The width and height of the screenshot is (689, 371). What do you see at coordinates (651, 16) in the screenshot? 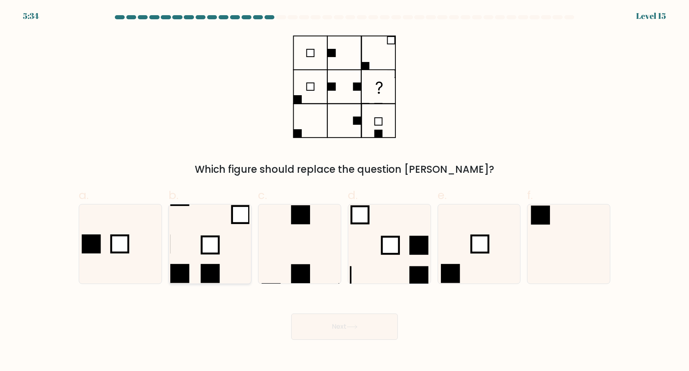
I see `div: Level 15` at bounding box center [651, 16].